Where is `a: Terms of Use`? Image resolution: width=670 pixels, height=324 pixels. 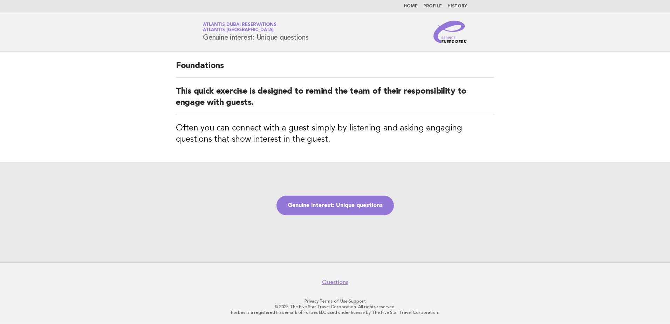
a: Terms of Use is located at coordinates (334, 301).